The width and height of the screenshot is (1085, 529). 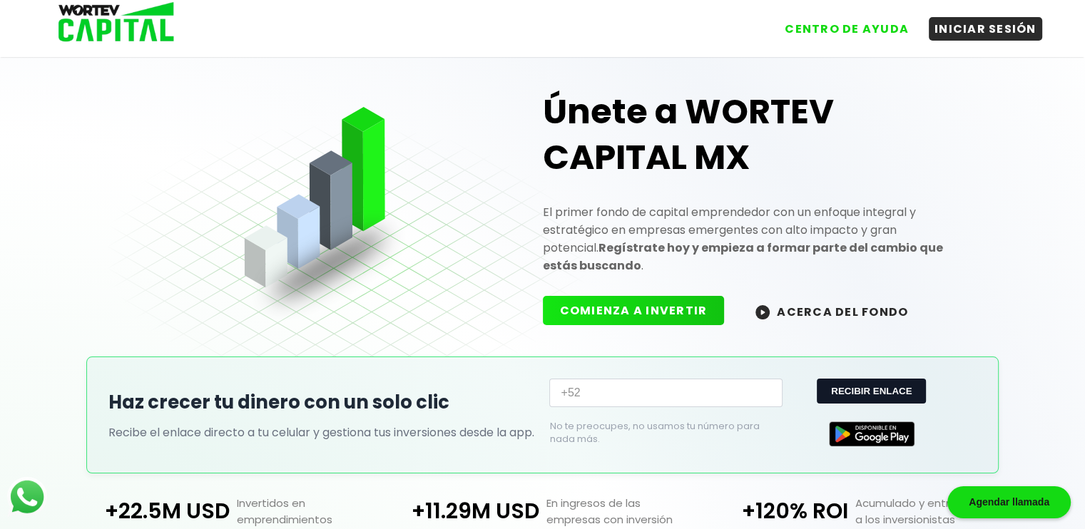 What do you see at coordinates (322, 402) in the screenshot?
I see `h2: Haz crecer tu dinero con un solo clic` at bounding box center [322, 402].